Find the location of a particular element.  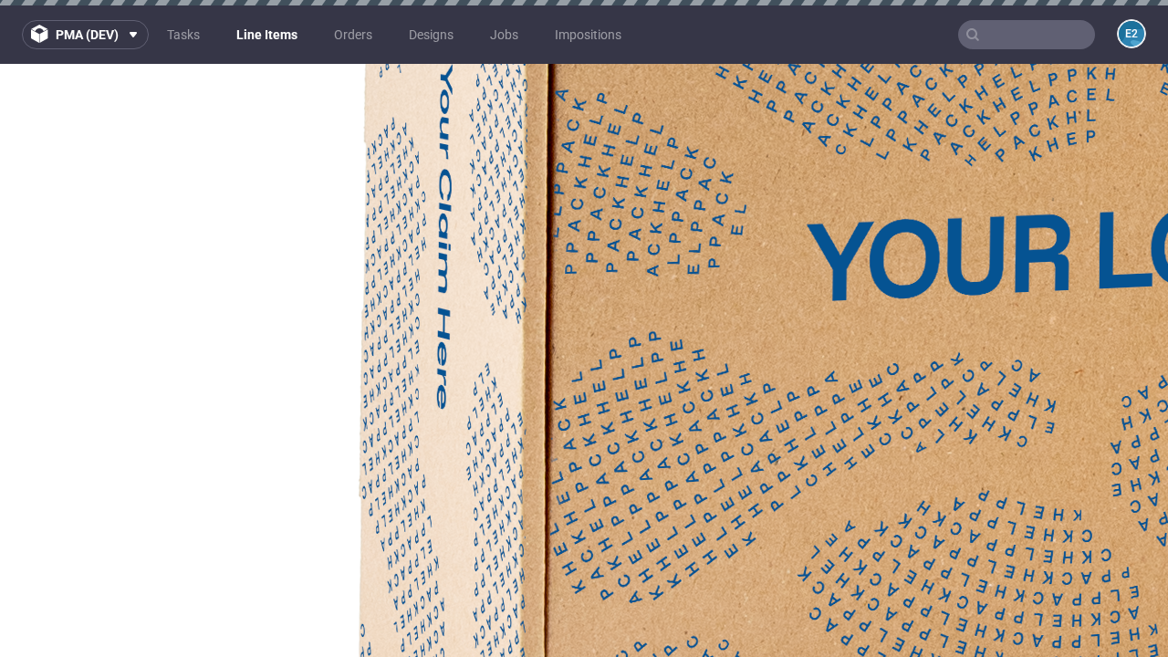

button: pma (dev) is located at coordinates (85, 35).